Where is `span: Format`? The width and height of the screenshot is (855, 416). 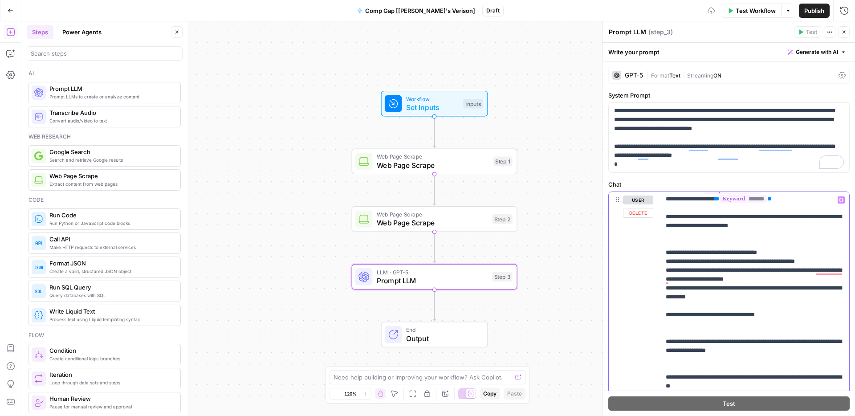
span: Format is located at coordinates (660, 75).